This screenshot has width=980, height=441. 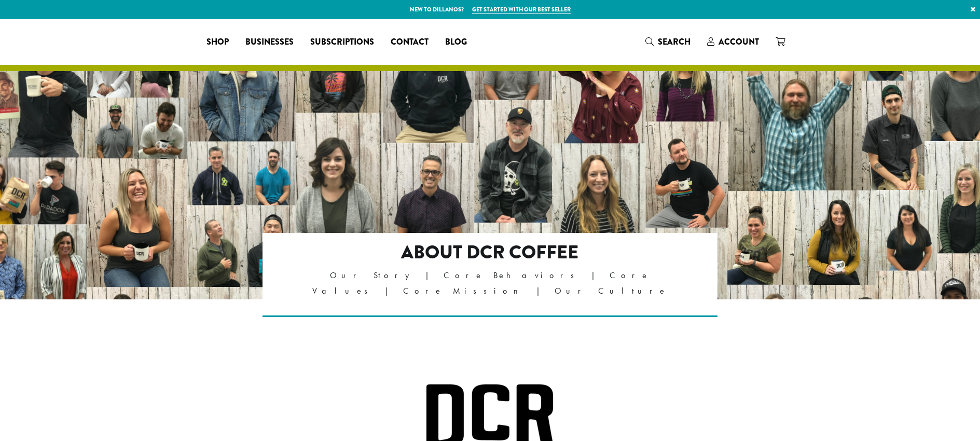 I want to click on span: Subscriptions, so click(x=342, y=42).